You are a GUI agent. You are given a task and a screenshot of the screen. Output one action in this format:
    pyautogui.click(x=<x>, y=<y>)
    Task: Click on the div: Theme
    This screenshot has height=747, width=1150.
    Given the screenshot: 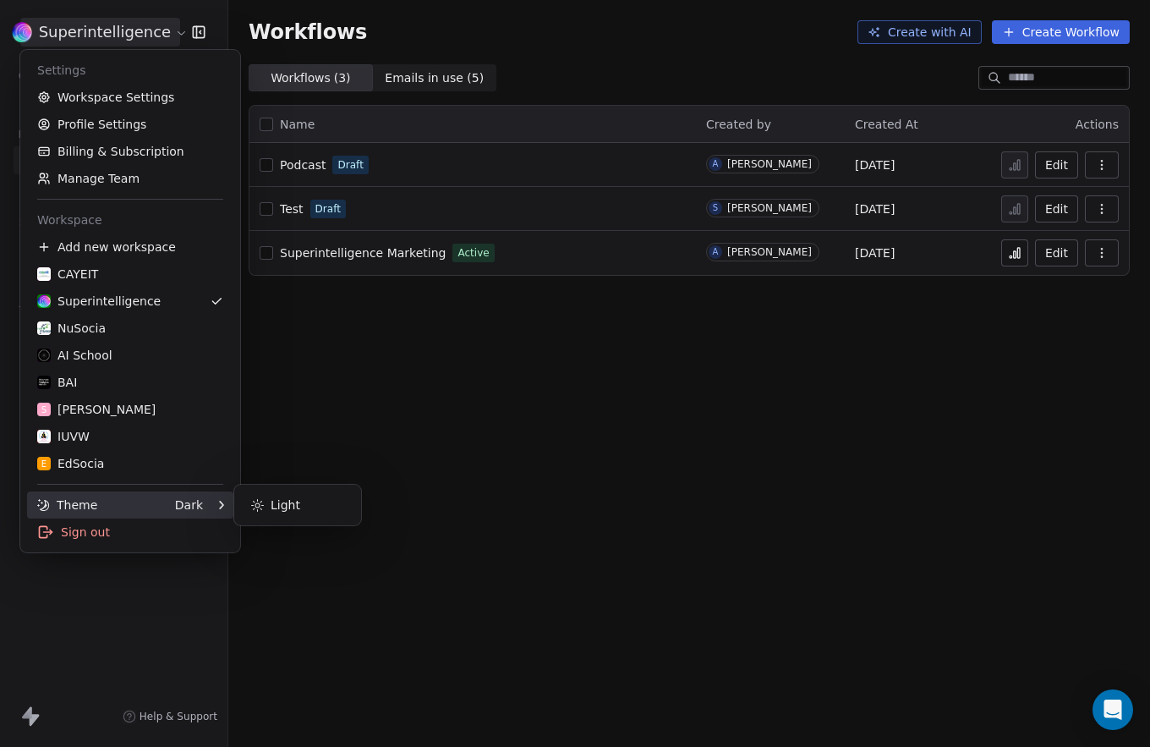 What is the action you would take?
    pyautogui.click(x=67, y=505)
    